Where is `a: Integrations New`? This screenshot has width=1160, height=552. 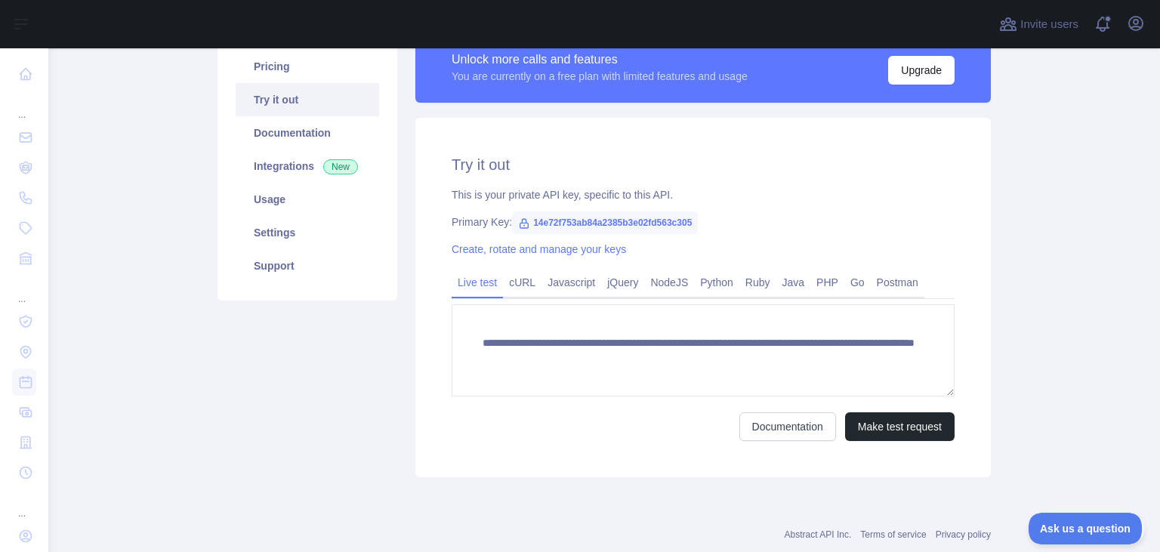
a: Integrations New is located at coordinates (307, 166).